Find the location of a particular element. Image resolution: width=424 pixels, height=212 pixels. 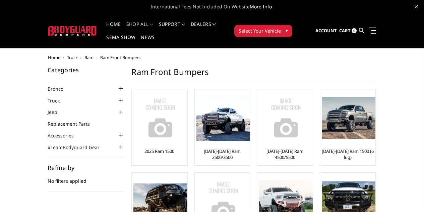

div: No filters applied is located at coordinates (86, 178).